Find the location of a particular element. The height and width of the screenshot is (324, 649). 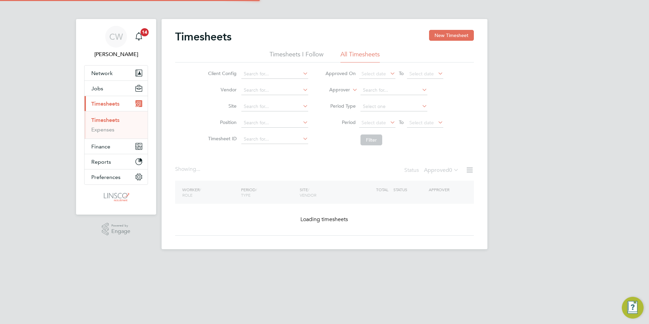

label: Period is located at coordinates (341, 122).